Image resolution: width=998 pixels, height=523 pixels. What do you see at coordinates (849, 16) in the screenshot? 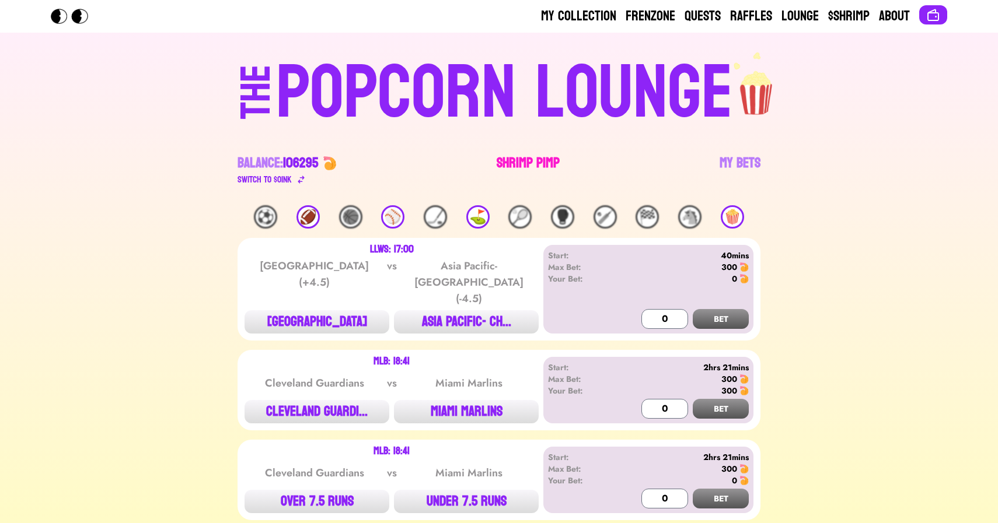
I see `a: $Shrimp` at bounding box center [849, 16].